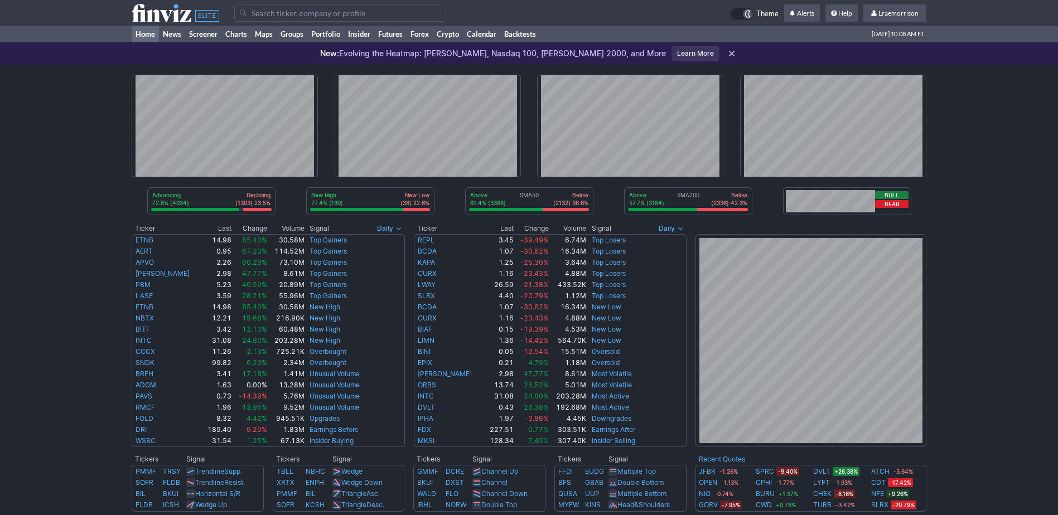 The image size is (1058, 515). I want to click on td: 1.07, so click(499, 307).